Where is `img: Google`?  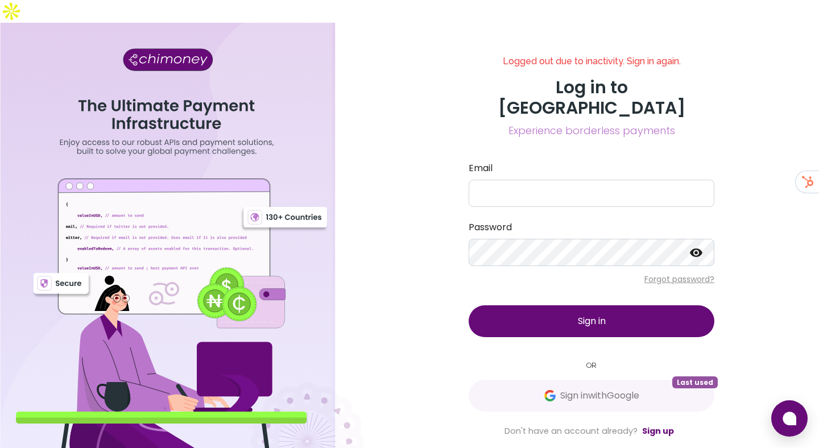
img: Google is located at coordinates (550, 396).